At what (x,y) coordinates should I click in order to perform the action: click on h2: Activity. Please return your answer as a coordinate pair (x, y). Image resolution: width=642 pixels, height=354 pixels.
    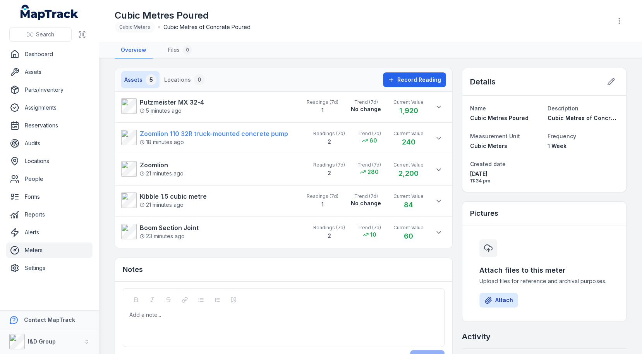
    Looking at the image, I should click on (476, 336).